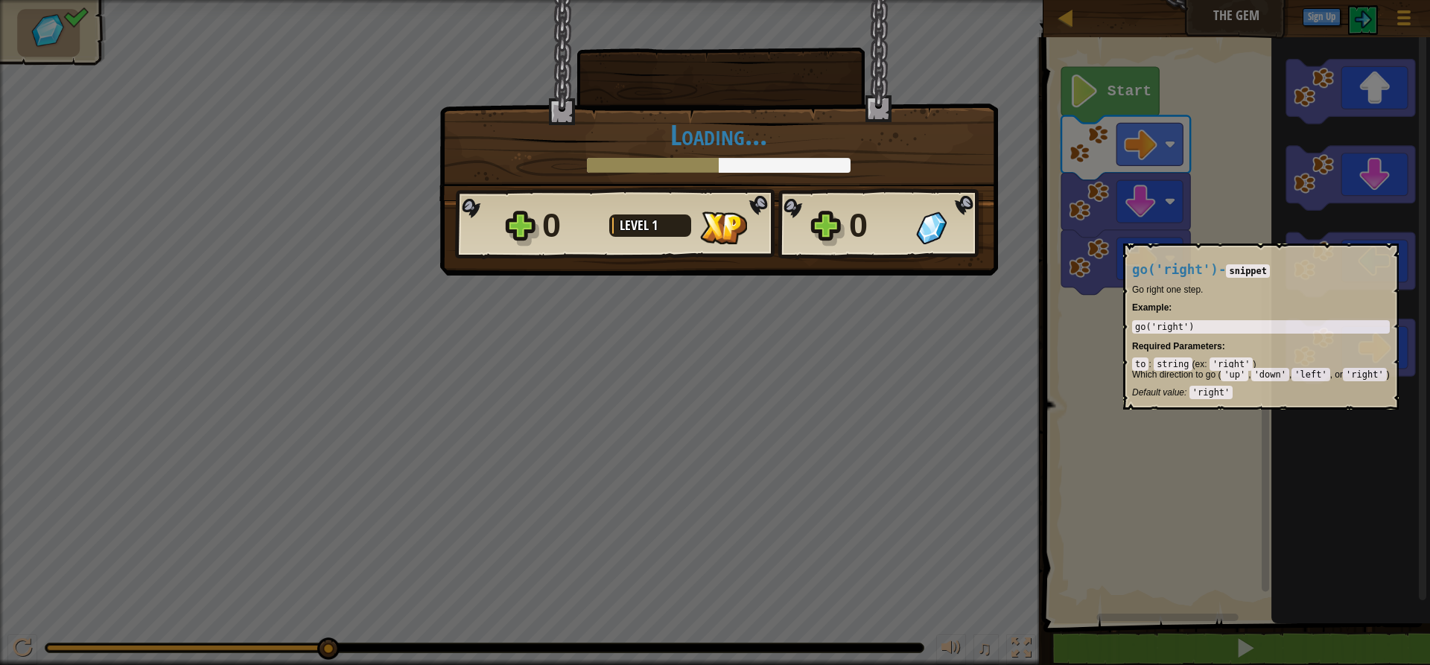  I want to click on div: go('right'), so click(1261, 327).